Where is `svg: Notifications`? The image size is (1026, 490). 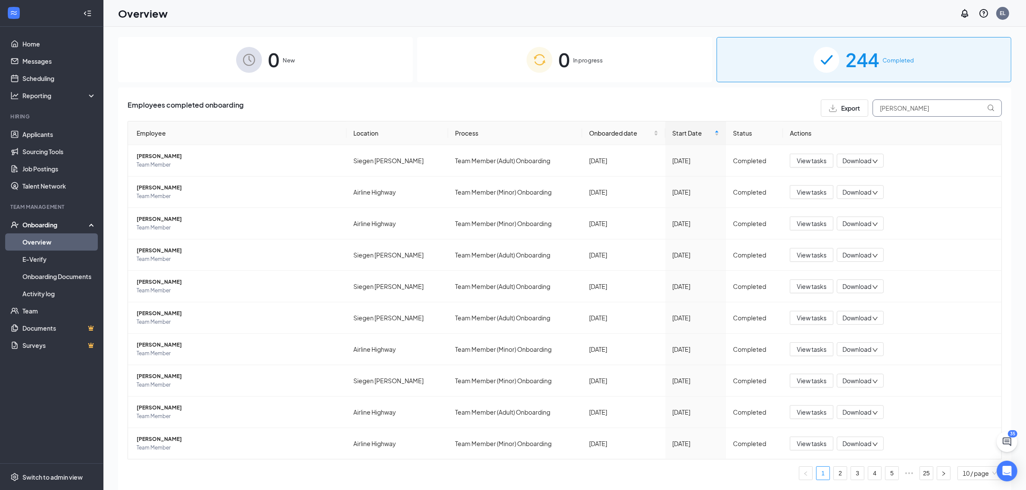 svg: Notifications is located at coordinates (965, 13).